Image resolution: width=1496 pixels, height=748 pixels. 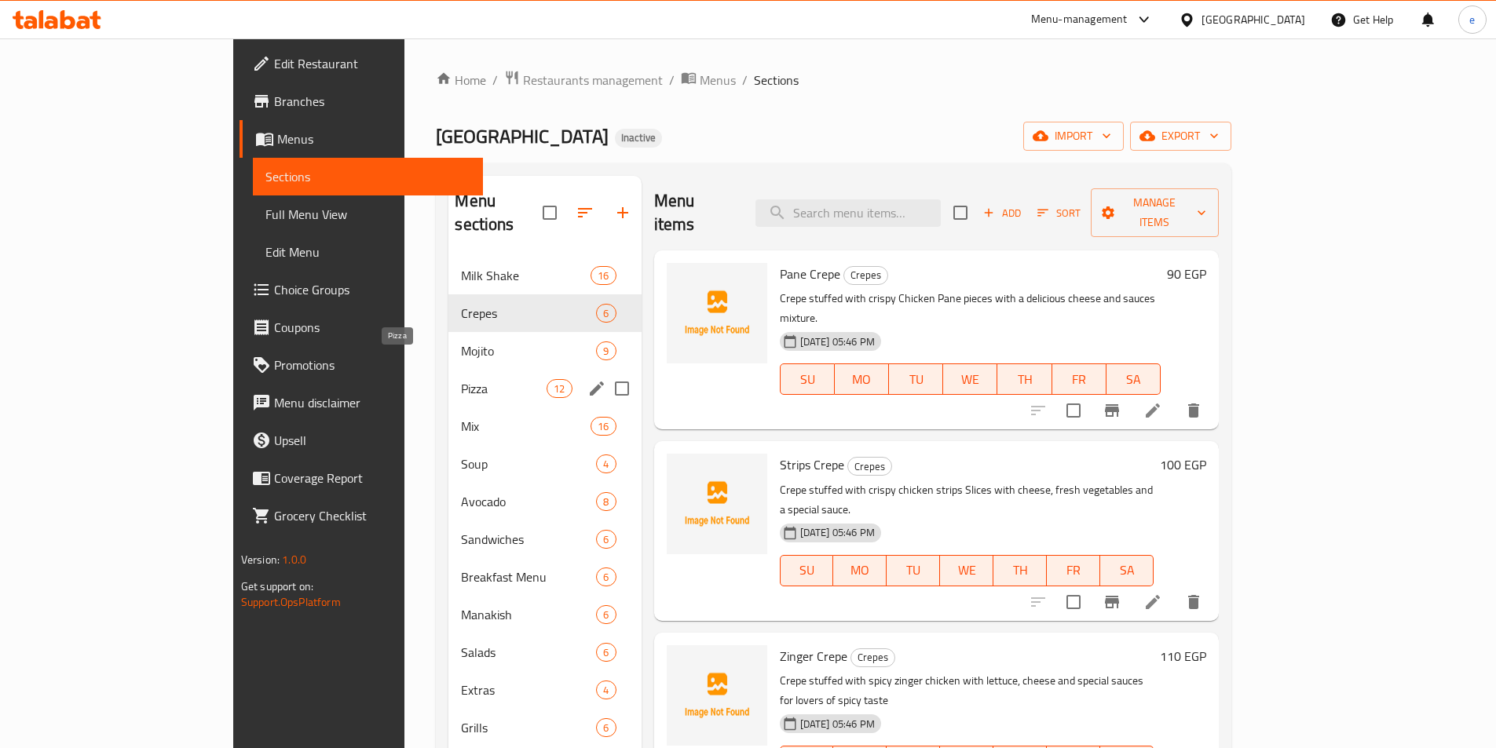 What do you see at coordinates (583, 80) in the screenshot?
I see `a: Restaurants management` at bounding box center [583, 80].